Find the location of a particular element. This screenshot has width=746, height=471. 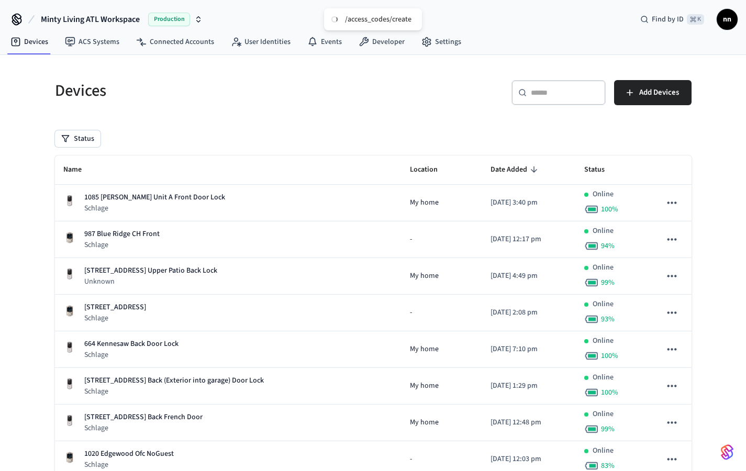

span: Find by ID is located at coordinates (667, 19).